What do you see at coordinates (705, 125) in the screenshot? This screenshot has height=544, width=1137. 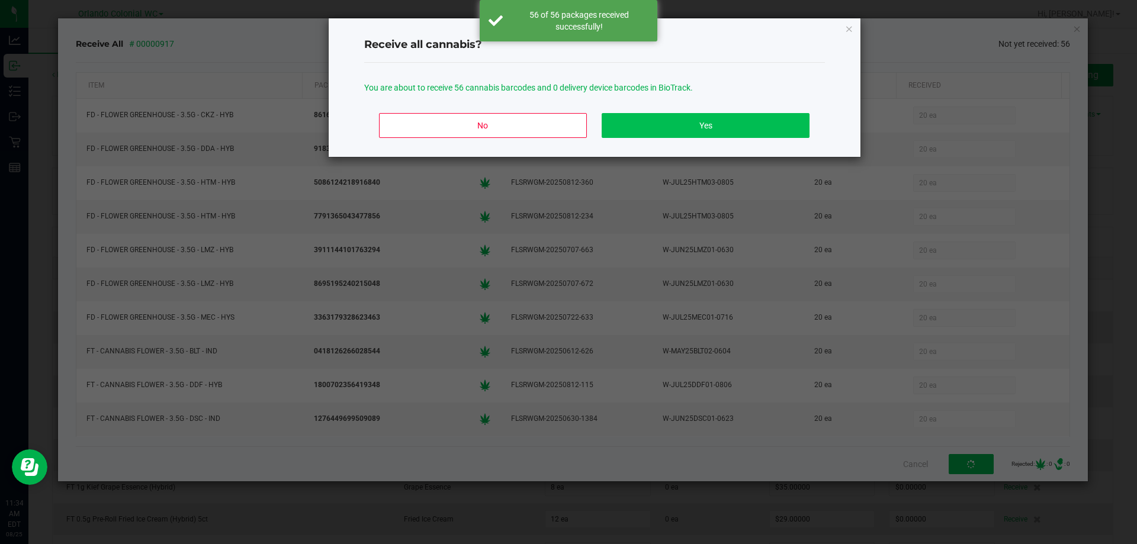 I see `button: Yes` at bounding box center [705, 125].